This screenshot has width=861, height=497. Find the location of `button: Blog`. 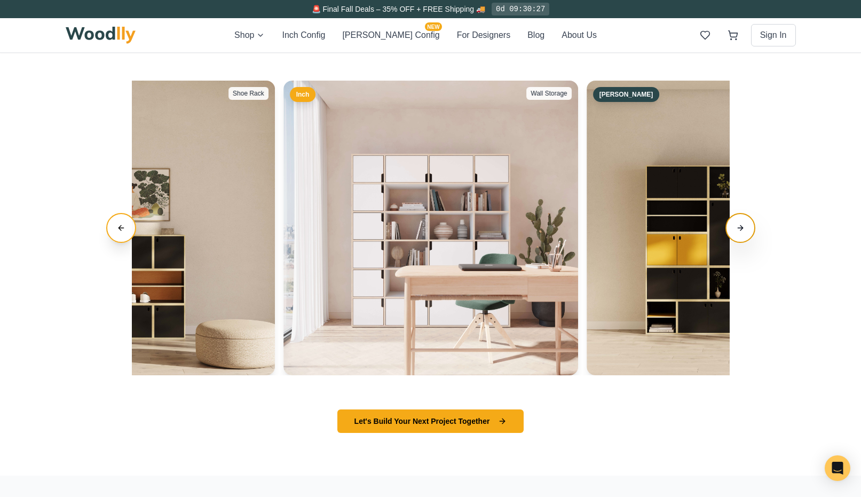

button: Blog is located at coordinates (536, 35).